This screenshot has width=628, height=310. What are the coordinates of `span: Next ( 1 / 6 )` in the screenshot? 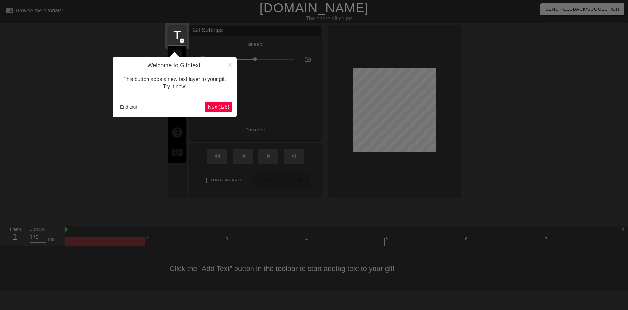 It's located at (218, 107).